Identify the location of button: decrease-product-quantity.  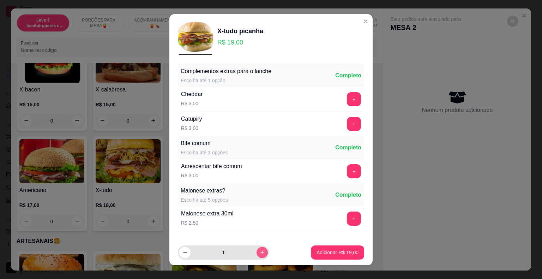
(185, 252).